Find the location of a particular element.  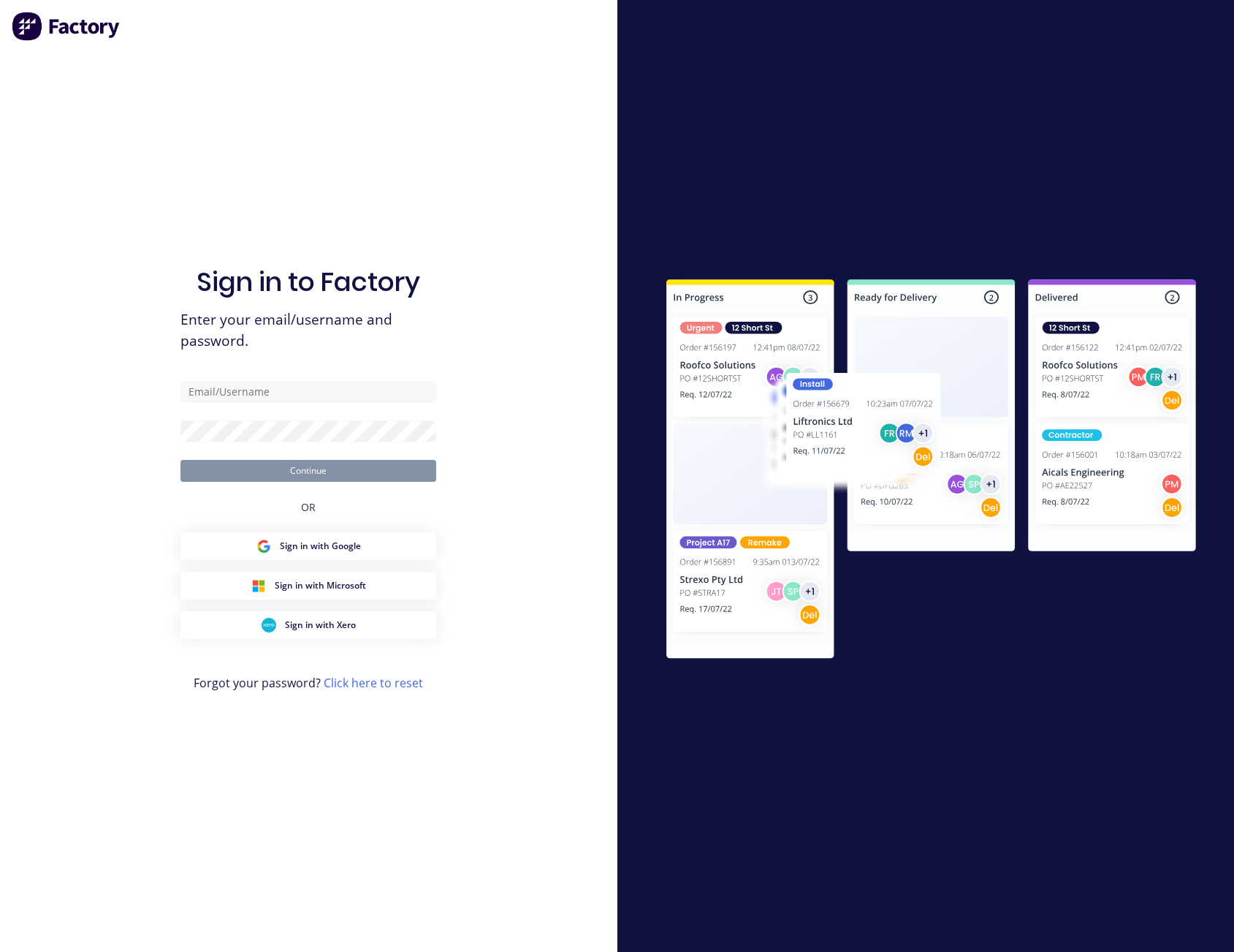

img: Xero Sign in is located at coordinates (269, 625).